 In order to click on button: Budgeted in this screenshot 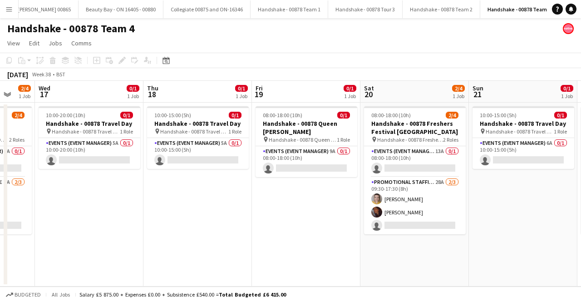, I will do `click(23, 295)`.